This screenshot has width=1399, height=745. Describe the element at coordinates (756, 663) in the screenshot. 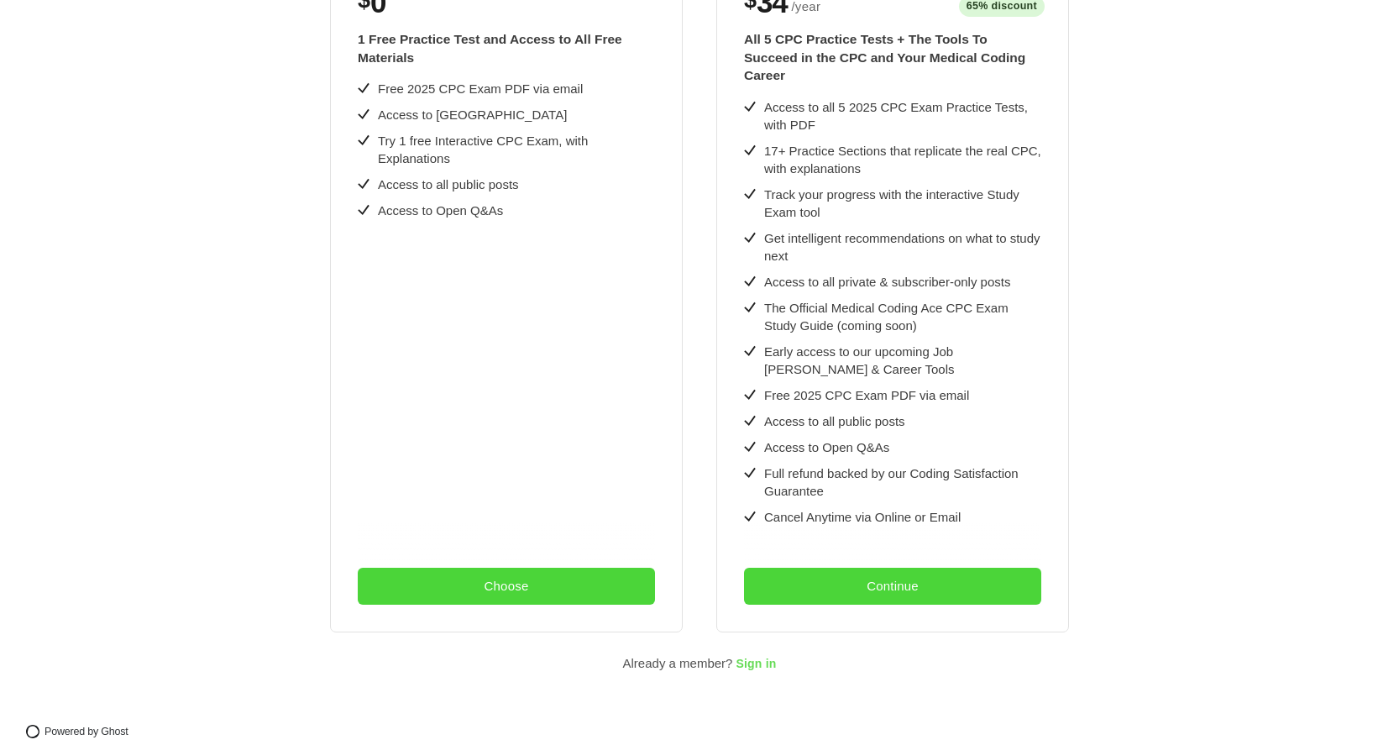

I see `button: Sign in` at that location.